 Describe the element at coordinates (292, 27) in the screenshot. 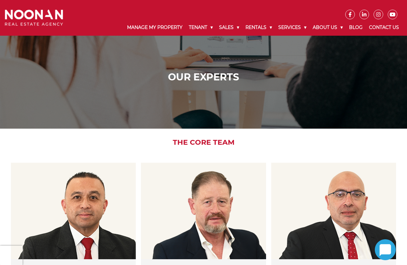

I see `a: Services` at that location.